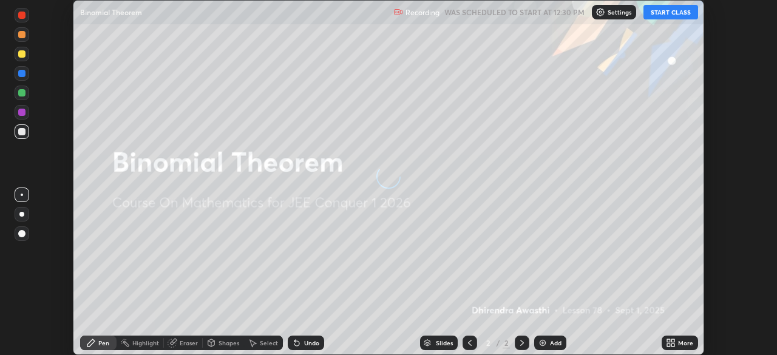  I want to click on img: recording.375f2c34.svg, so click(398, 12).